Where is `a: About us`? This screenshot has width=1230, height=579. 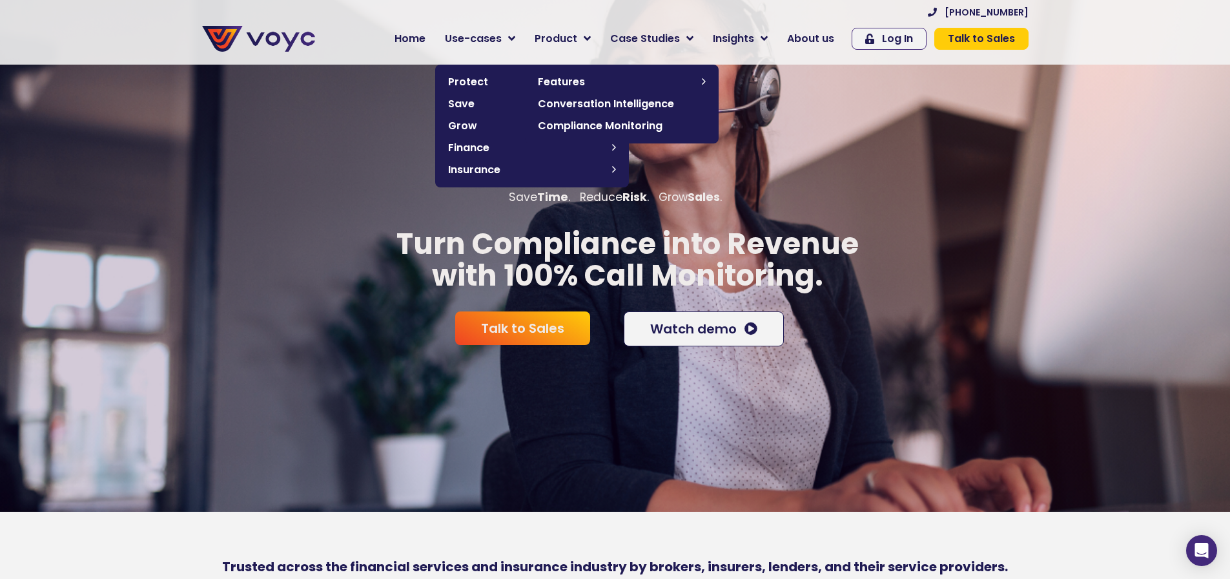
a: About us is located at coordinates (811, 39).